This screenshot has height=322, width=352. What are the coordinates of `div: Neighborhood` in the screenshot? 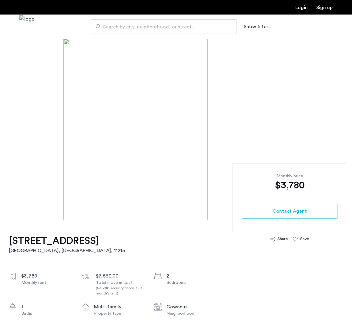 It's located at (192, 314).